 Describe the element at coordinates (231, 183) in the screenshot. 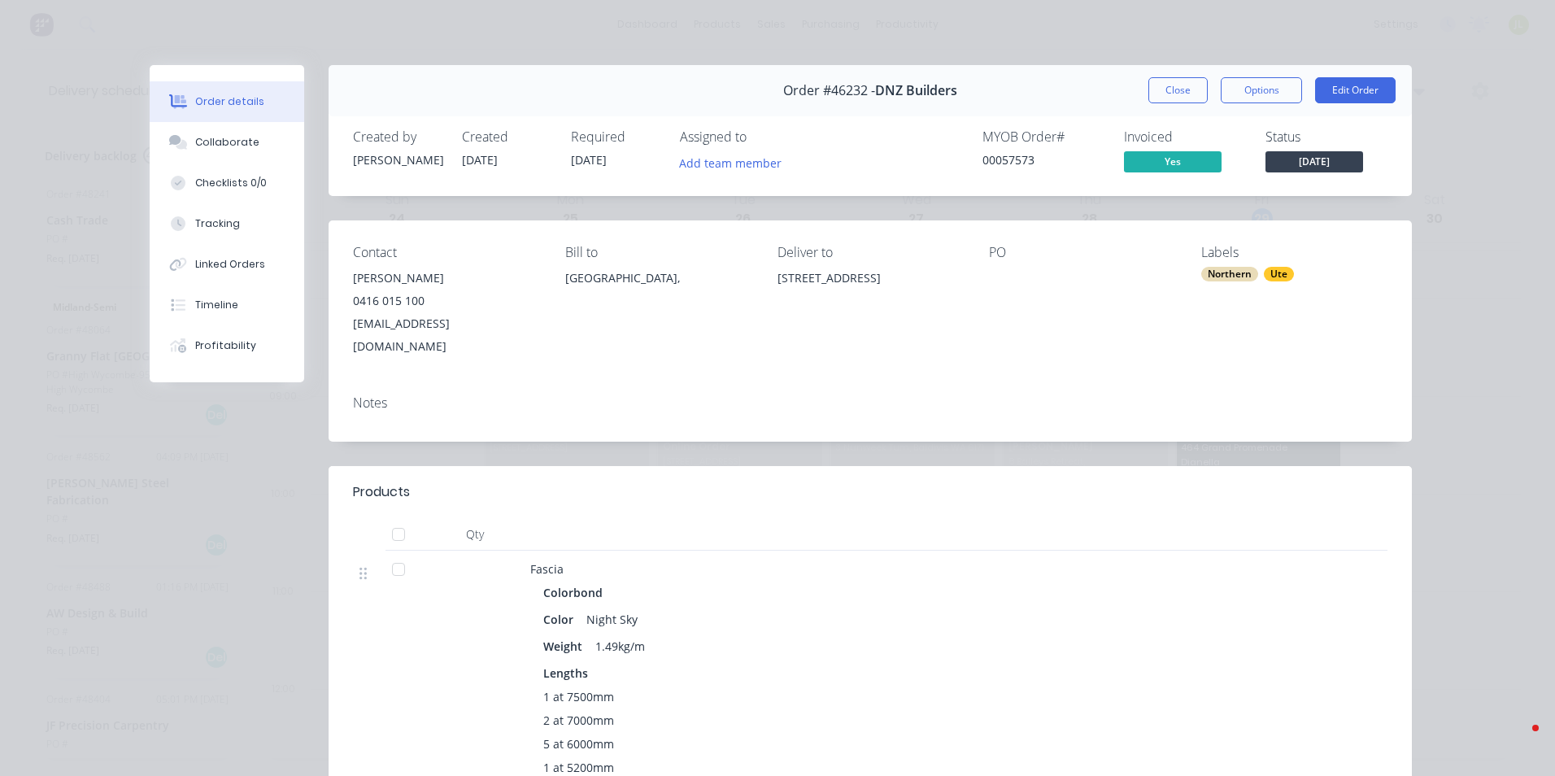

I see `div: Checklists 0/0` at that location.